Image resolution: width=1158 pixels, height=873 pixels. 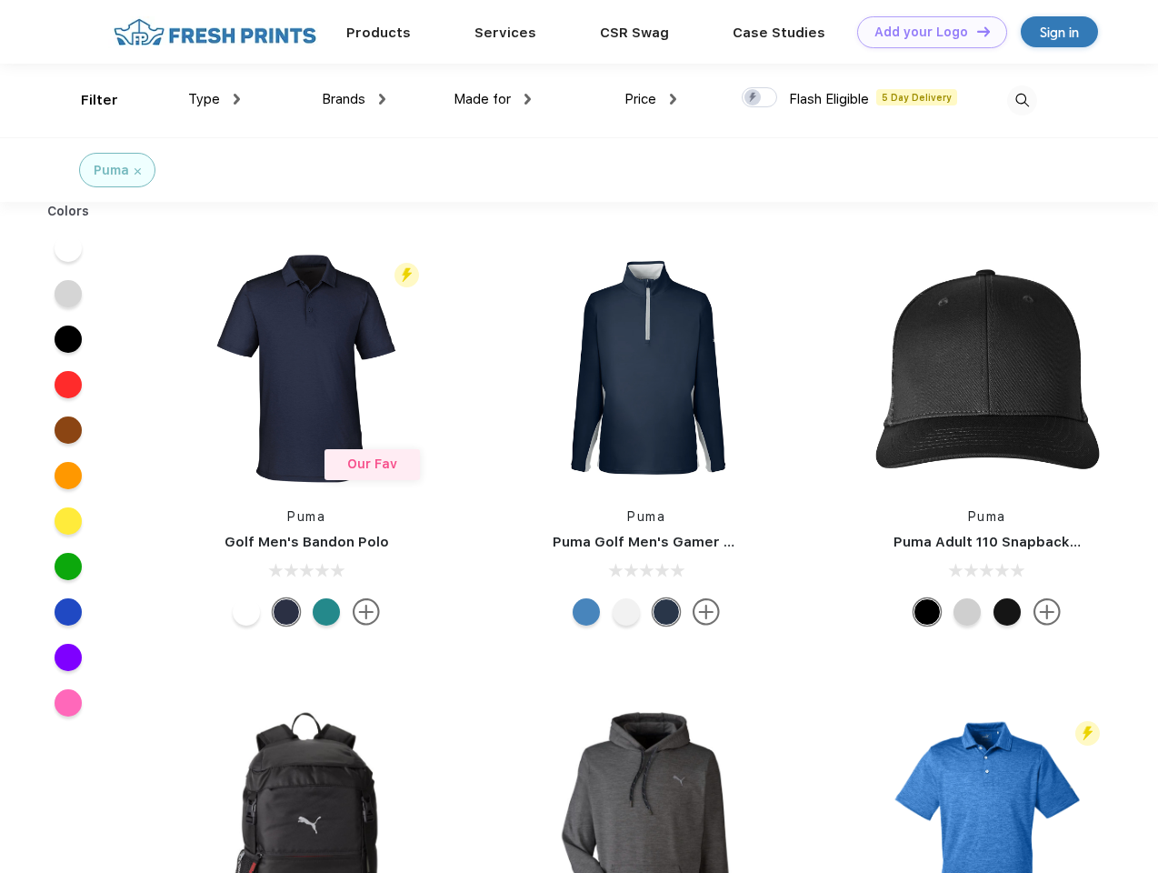 What do you see at coordinates (1059, 32) in the screenshot?
I see `a: Sign in` at bounding box center [1059, 32].